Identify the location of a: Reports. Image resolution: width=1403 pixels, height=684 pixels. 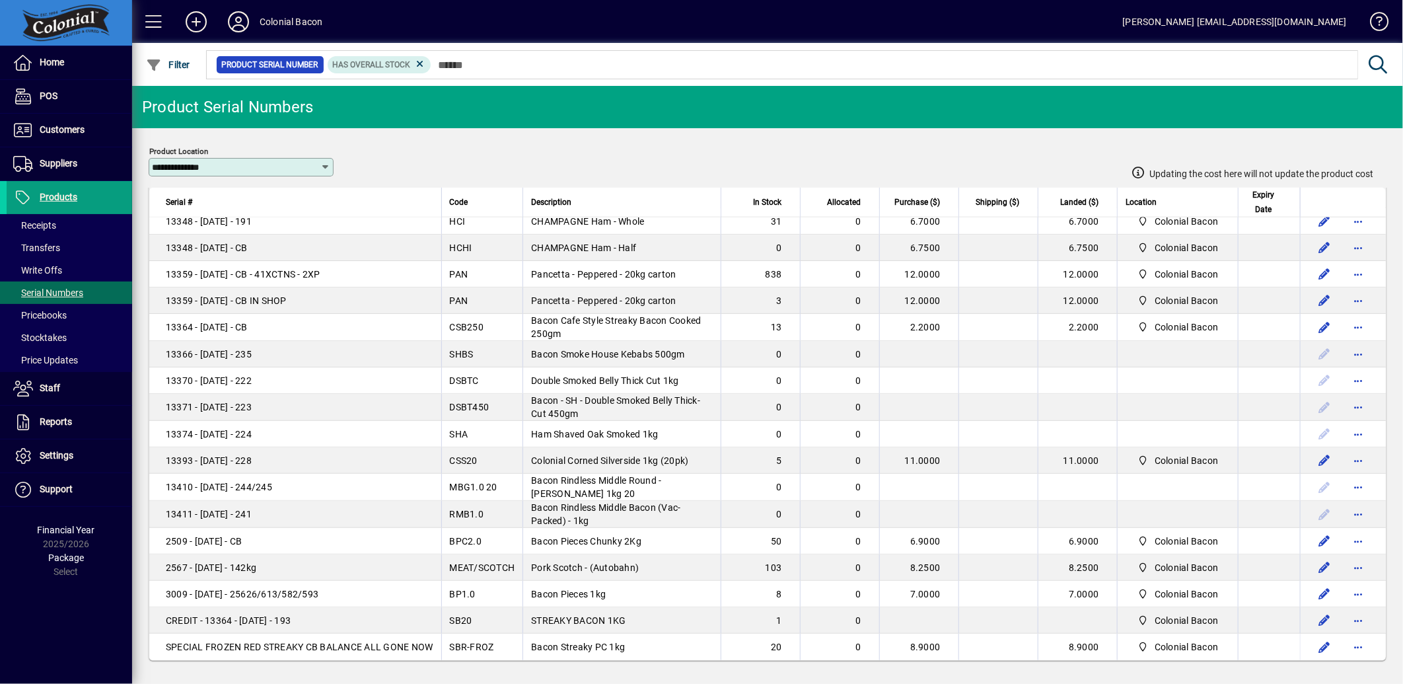
(69, 422).